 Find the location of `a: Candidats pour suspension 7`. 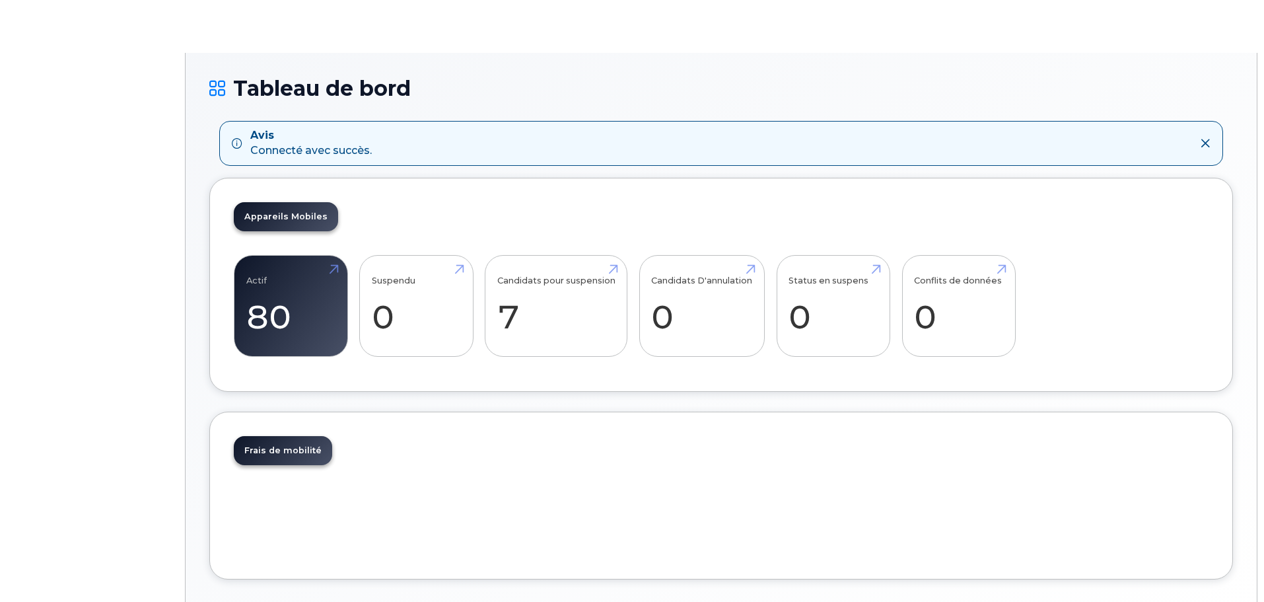

a: Candidats pour suspension 7 is located at coordinates (556, 306).